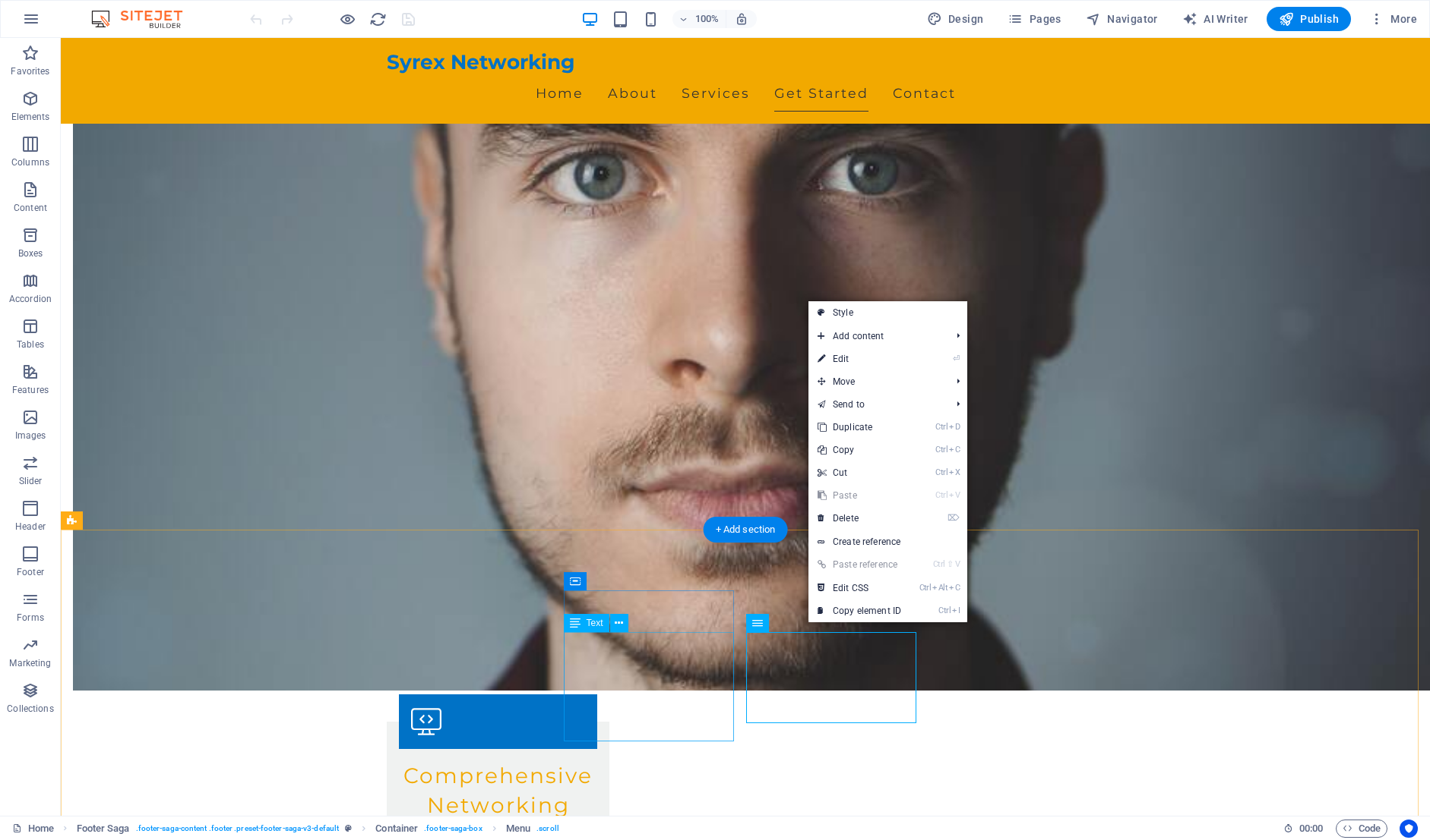  I want to click on span: Add content, so click(876, 336).